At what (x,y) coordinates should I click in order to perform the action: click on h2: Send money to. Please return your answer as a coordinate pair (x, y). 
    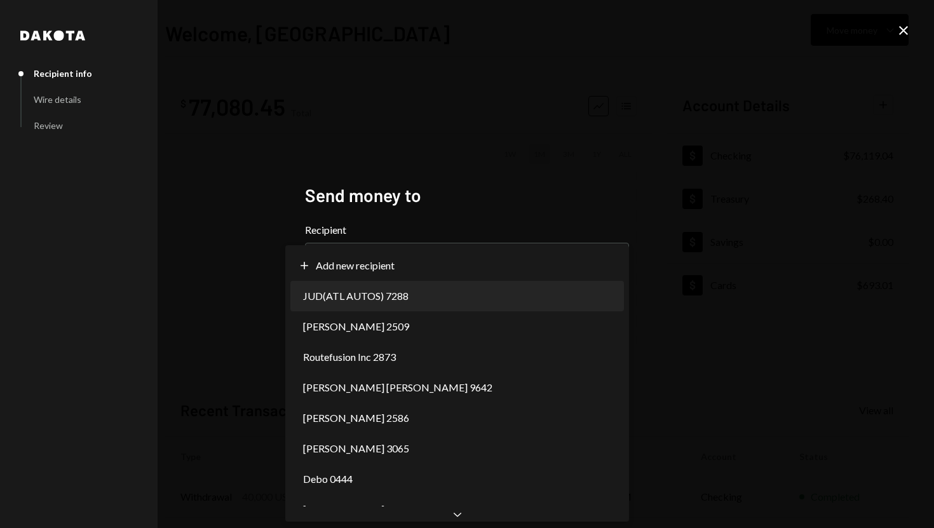
    Looking at the image, I should click on (467, 195).